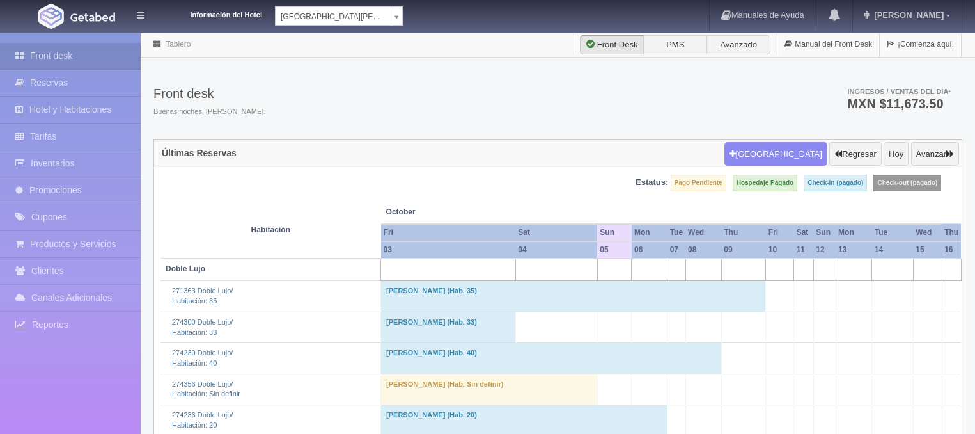  Describe the element at coordinates (744, 249) in the screenshot. I see `th: 09` at that location.